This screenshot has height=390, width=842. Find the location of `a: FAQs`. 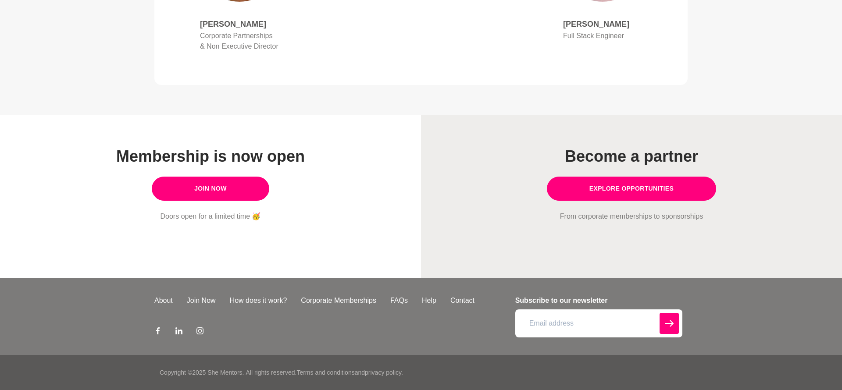

a: FAQs is located at coordinates (399, 301).